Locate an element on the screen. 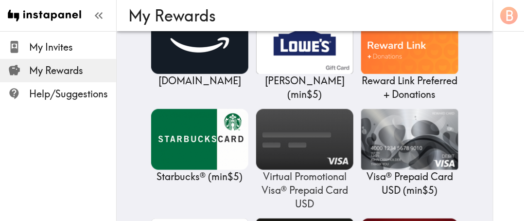  img: Lowe's is located at coordinates (305, 43).